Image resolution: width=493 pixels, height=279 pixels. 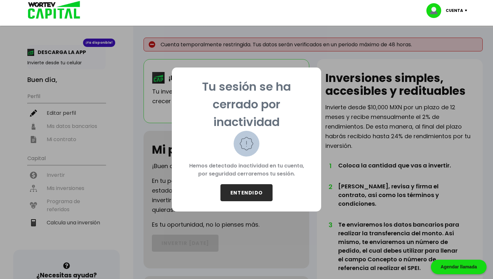 I want to click on p: Tu sesión se ha cerrado por inactividad, so click(x=246, y=104).